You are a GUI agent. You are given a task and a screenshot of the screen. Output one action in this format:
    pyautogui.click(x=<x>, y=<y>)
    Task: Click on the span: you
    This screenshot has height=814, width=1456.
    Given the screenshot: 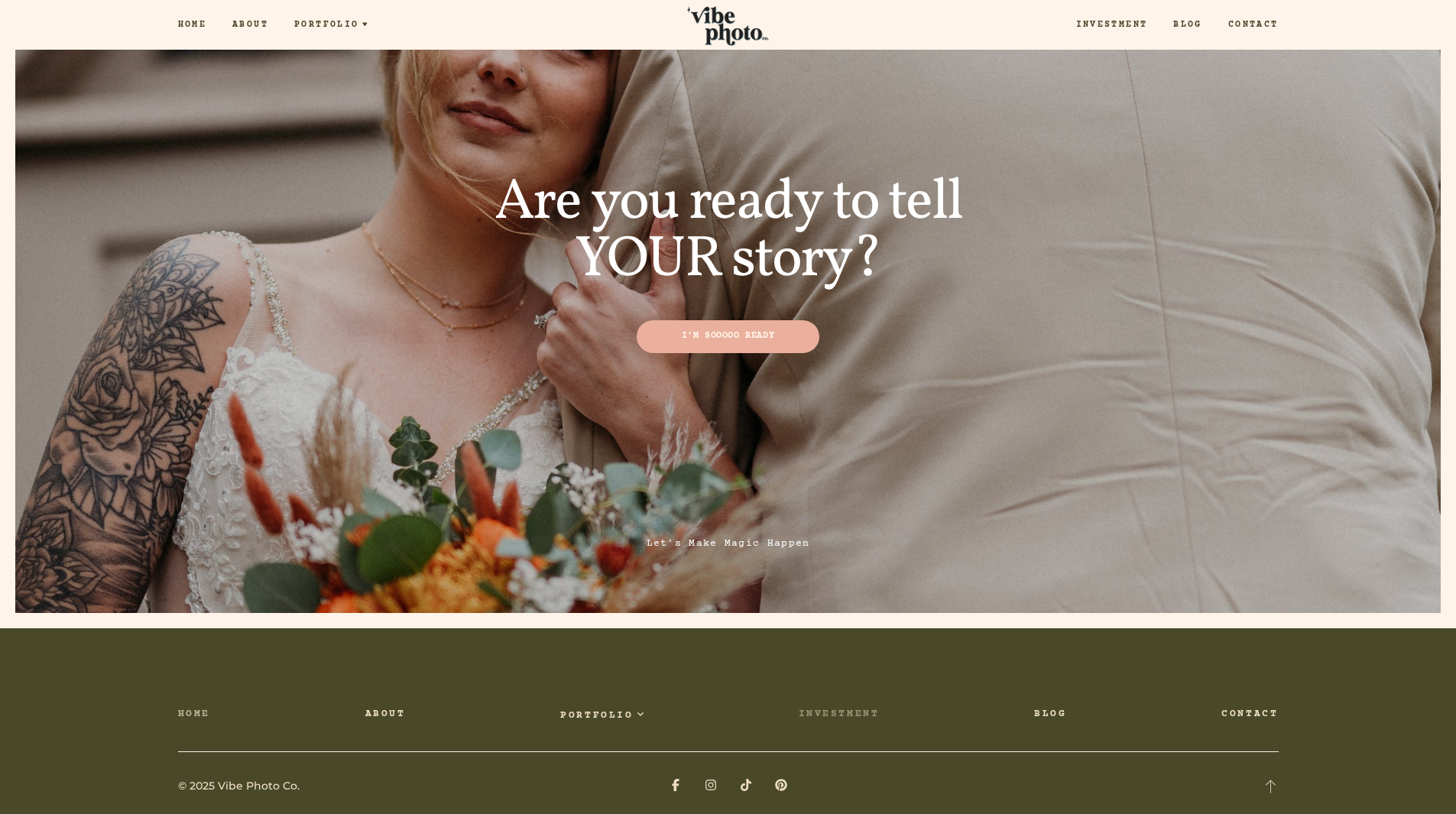 What is the action you would take?
    pyautogui.click(x=635, y=204)
    